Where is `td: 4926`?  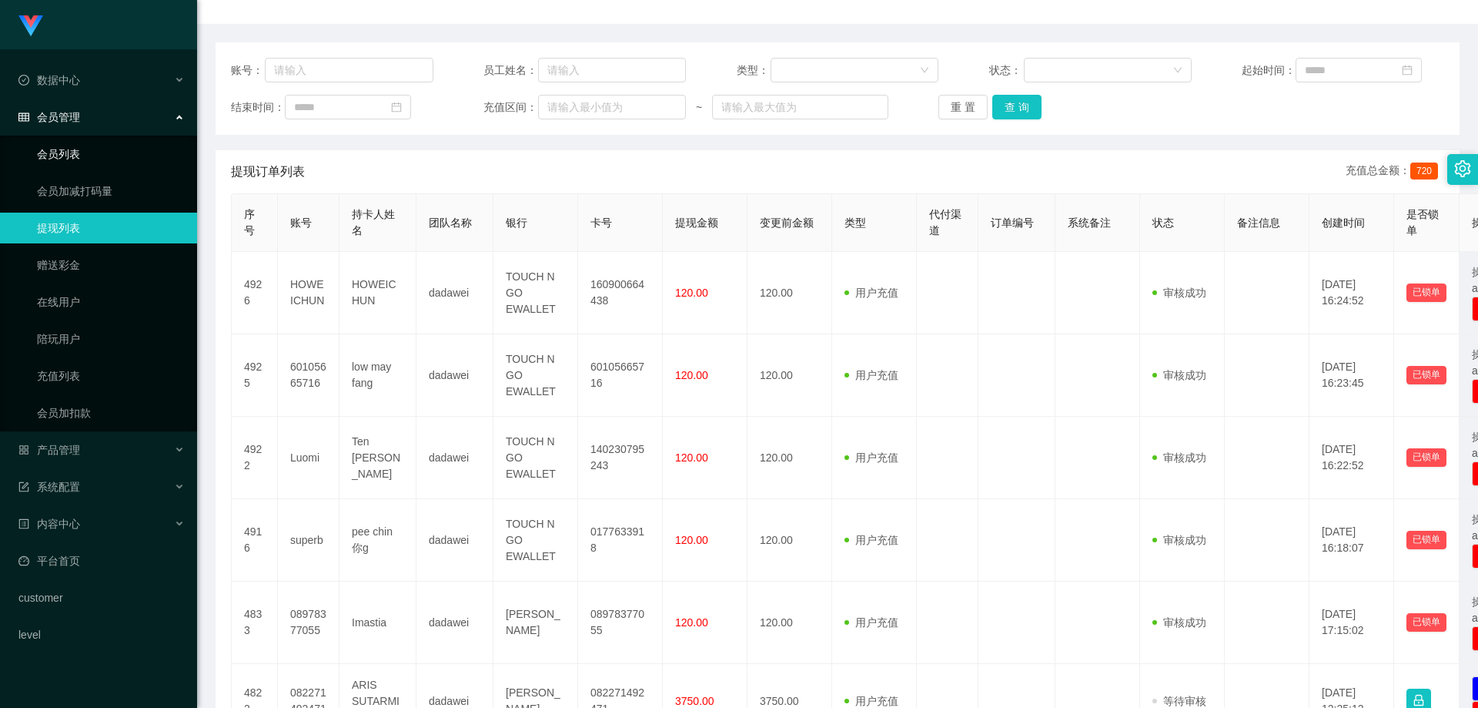
td: 4926 is located at coordinates (255, 293).